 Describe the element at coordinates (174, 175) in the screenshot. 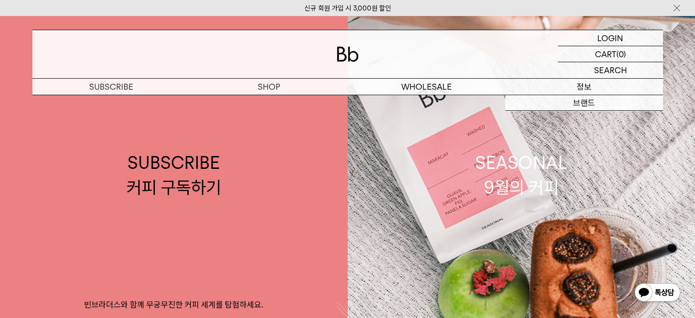

I see `div: SUBSCRIBE 커피 구독하기` at that location.